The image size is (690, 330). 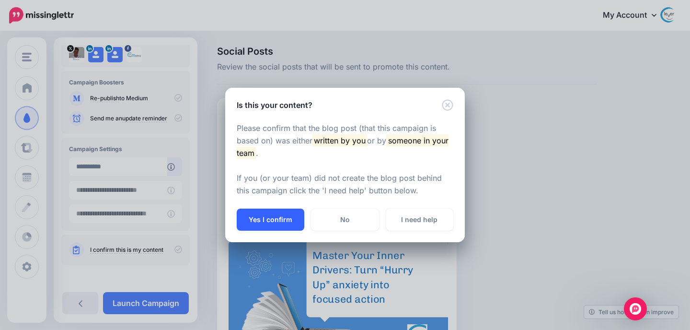 I want to click on mark: written by you, so click(x=340, y=140).